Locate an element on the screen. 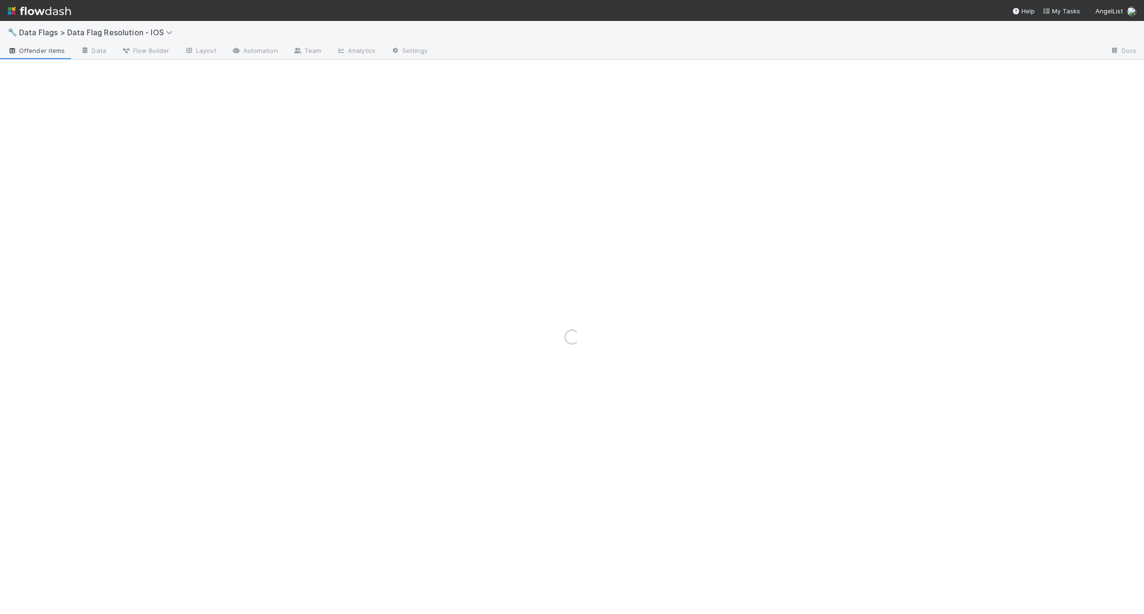  div: Help is located at coordinates (1023, 11).